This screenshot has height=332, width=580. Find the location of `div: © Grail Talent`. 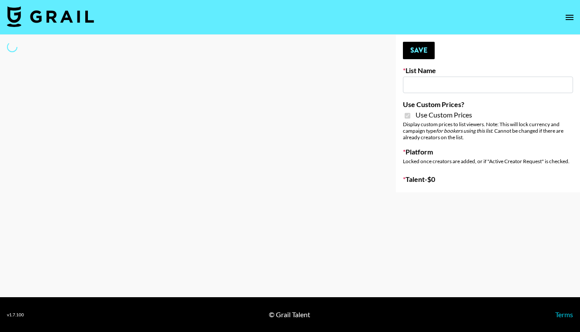

div: © Grail Talent is located at coordinates (289, 314).